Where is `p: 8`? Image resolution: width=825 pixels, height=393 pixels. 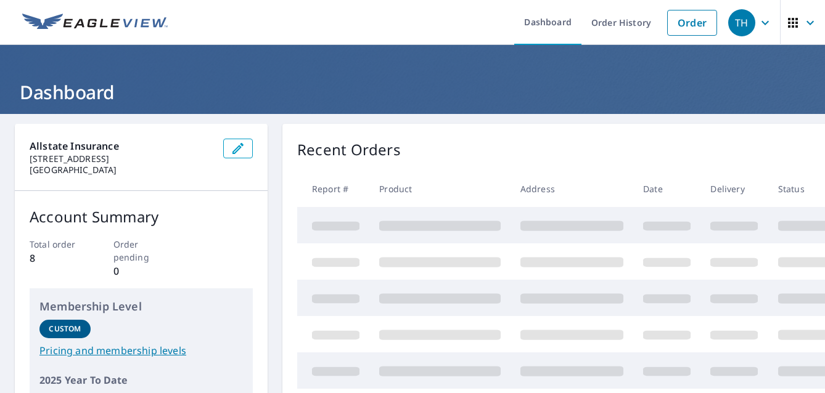 p: 8 is located at coordinates (57, 258).